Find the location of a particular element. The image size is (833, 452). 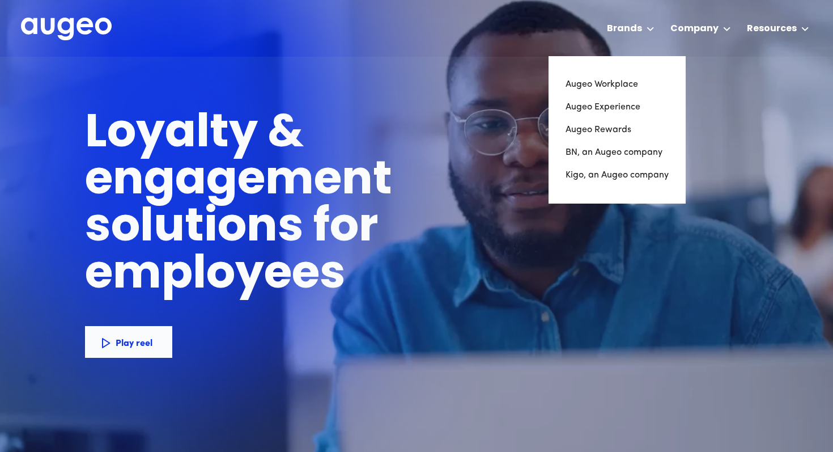

div: Brands is located at coordinates (625, 29).